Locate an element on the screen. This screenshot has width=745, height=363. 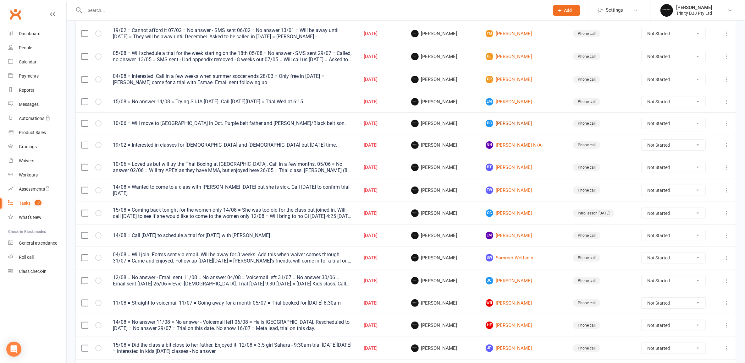
button: Add is located at coordinates (566, 10).